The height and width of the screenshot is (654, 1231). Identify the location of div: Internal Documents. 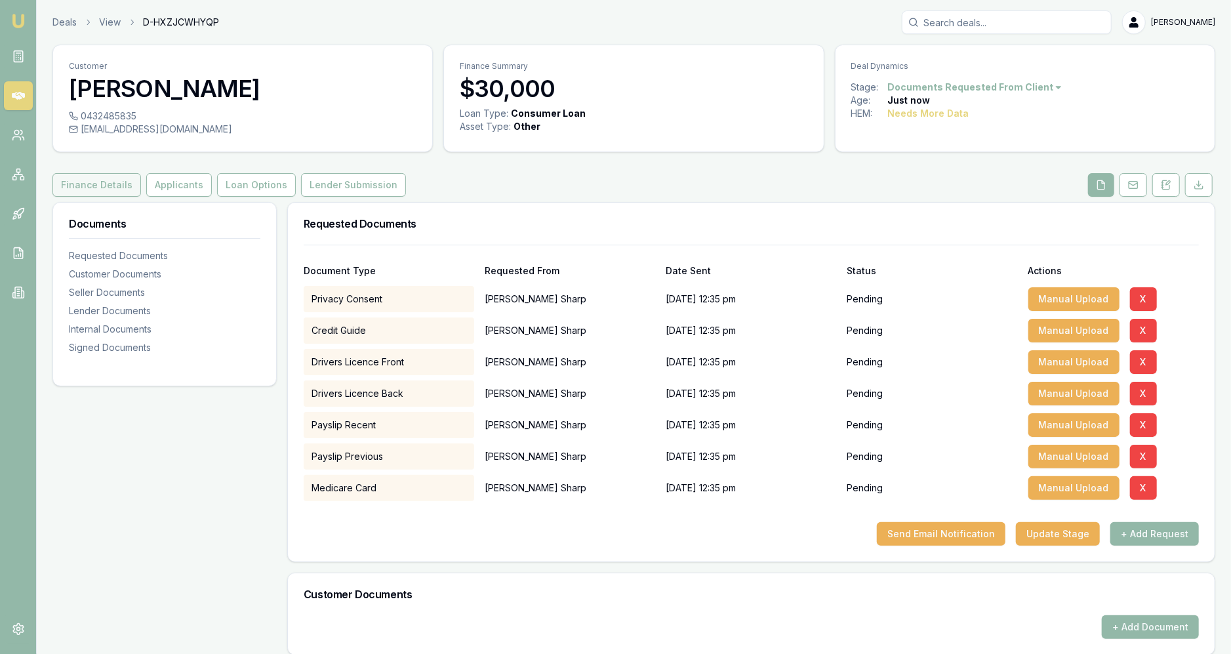
(165, 329).